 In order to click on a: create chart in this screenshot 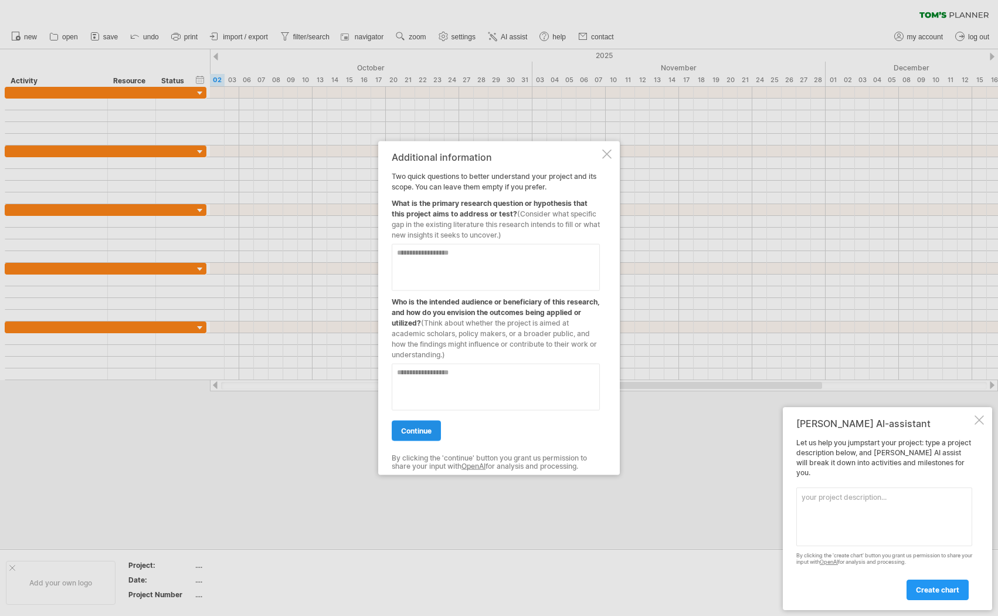, I will do `click(938, 589)`.